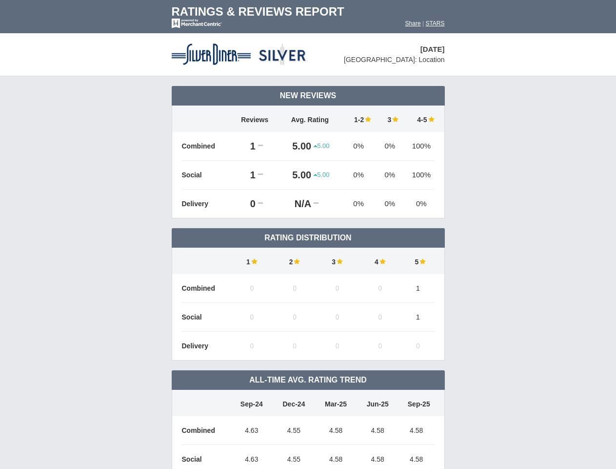  I want to click on img: stars-silver-diner-logo-50.png, so click(239, 54).